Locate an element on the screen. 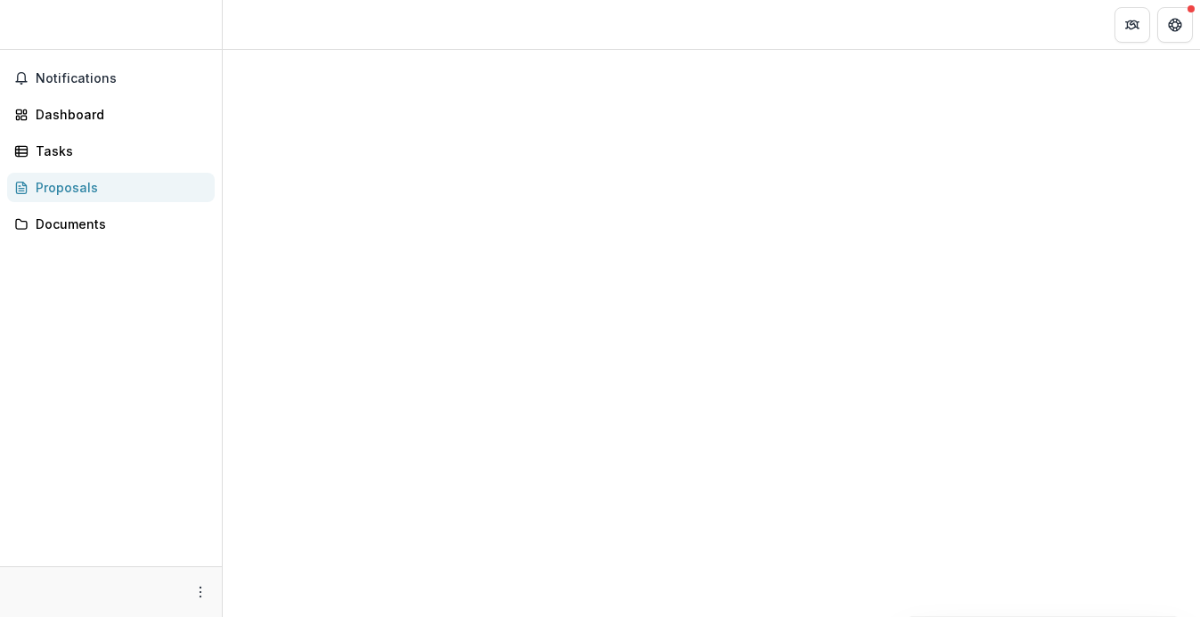 This screenshot has height=617, width=1200. button: Notifications is located at coordinates (110, 78).